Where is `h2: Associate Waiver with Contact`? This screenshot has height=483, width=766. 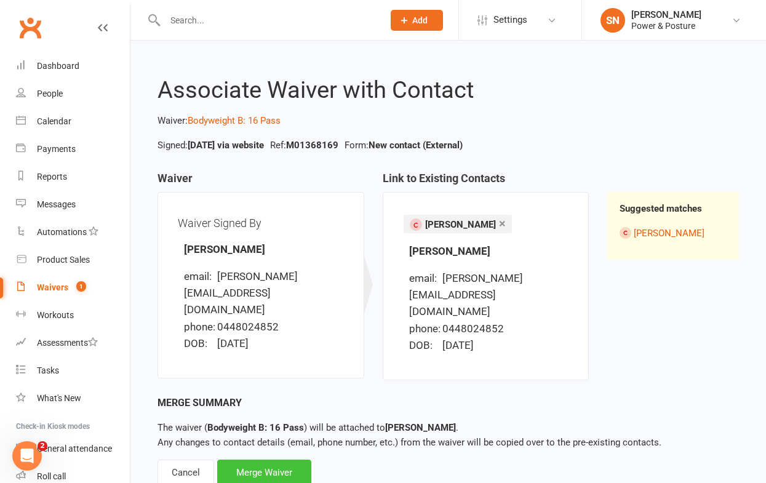
h2: Associate Waiver with Contact is located at coordinates (448, 90).